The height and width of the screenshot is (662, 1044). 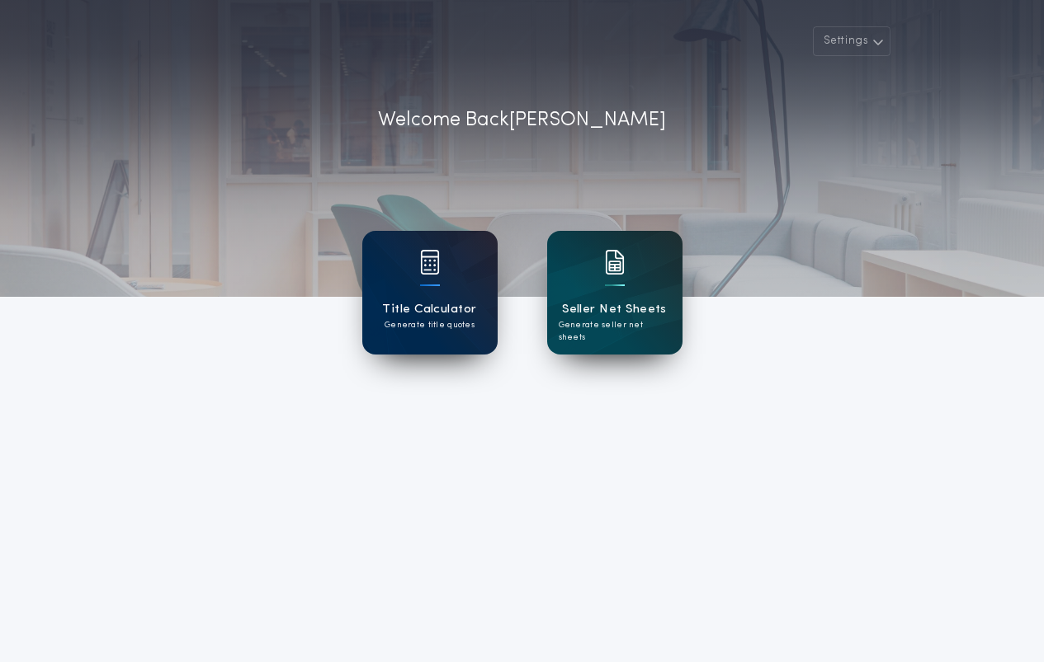 I want to click on a: card iconSeller Net SheetsGenerate seller net sheets, so click(x=615, y=293).